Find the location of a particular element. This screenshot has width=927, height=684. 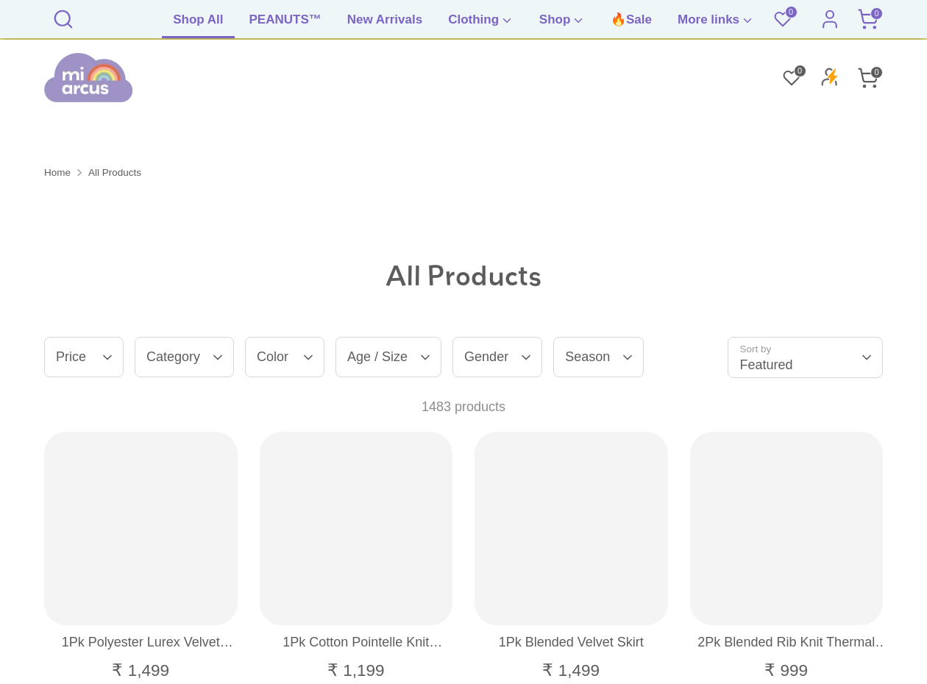

a: Shop All is located at coordinates (198, 24).